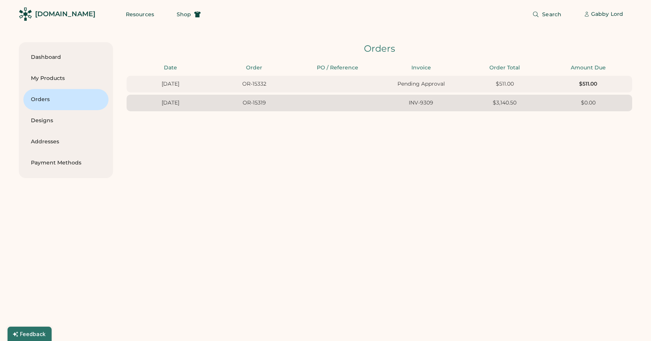 This screenshot has height=341, width=651. What do you see at coordinates (607, 14) in the screenshot?
I see `div: Gabby Lord` at bounding box center [607, 14].